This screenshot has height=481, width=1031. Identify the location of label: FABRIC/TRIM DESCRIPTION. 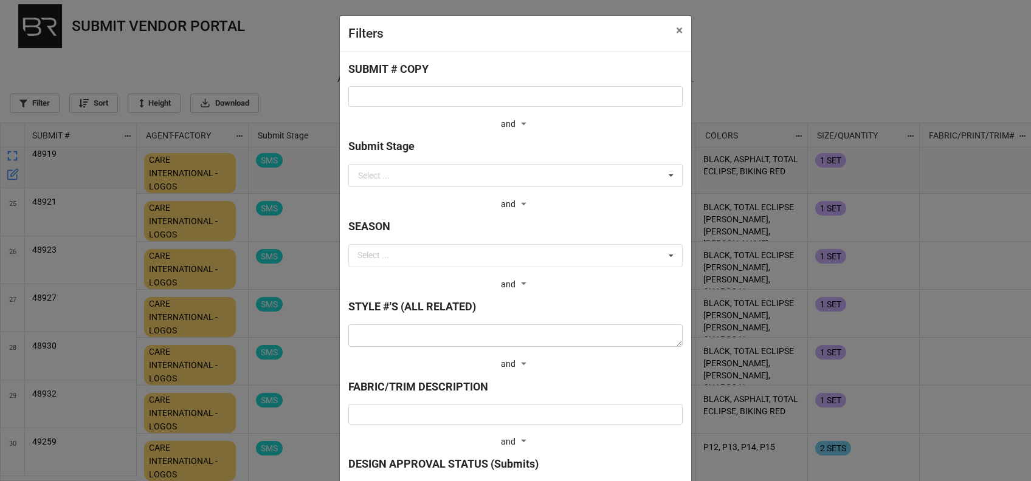
(418, 387).